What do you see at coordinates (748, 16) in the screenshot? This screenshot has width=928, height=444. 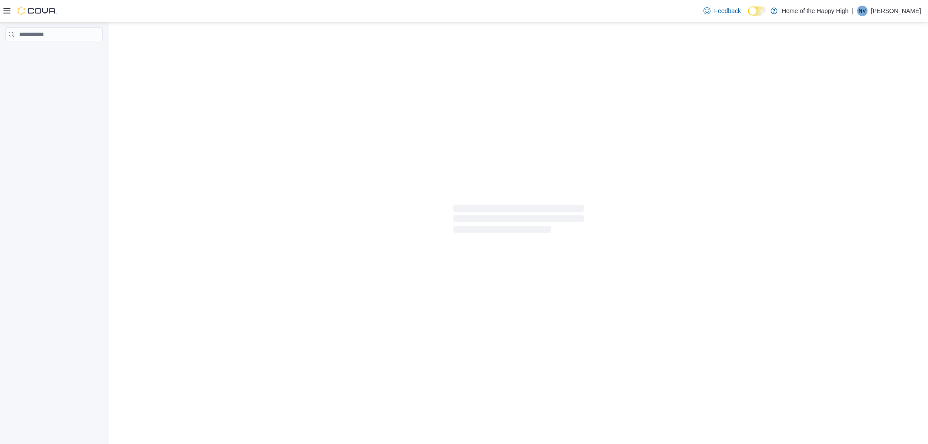 I see `span: Dark Mode` at bounding box center [748, 16].